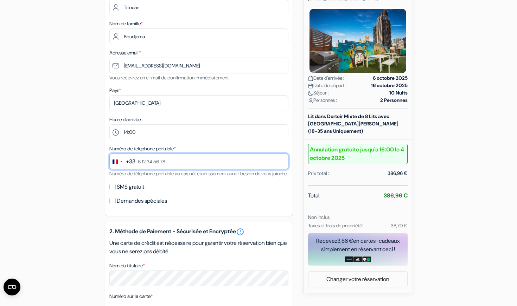 This screenshot has width=517, height=306. Describe the element at coordinates (199, 65) in the screenshot. I see `input: Entrer adresse e-mail` at that location.